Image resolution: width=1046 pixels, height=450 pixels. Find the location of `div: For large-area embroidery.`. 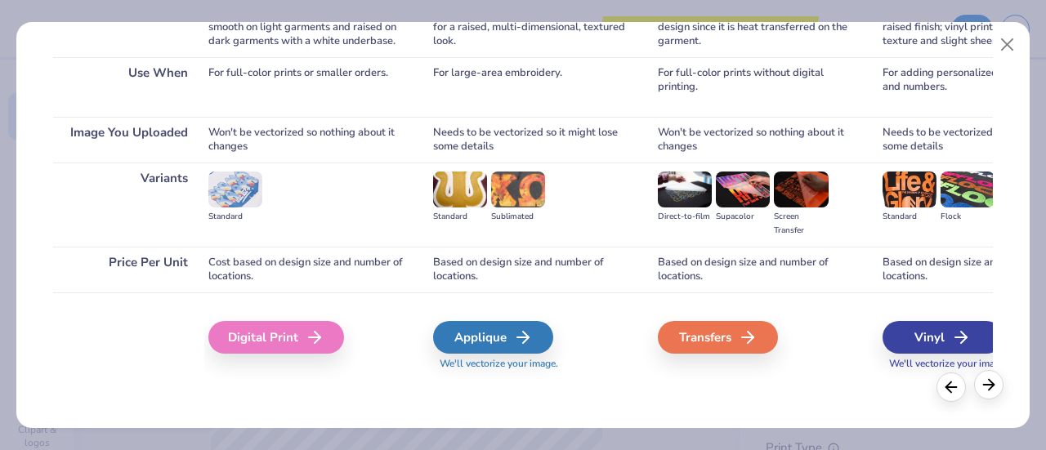

div: For large-area embroidery. is located at coordinates (533, 87).